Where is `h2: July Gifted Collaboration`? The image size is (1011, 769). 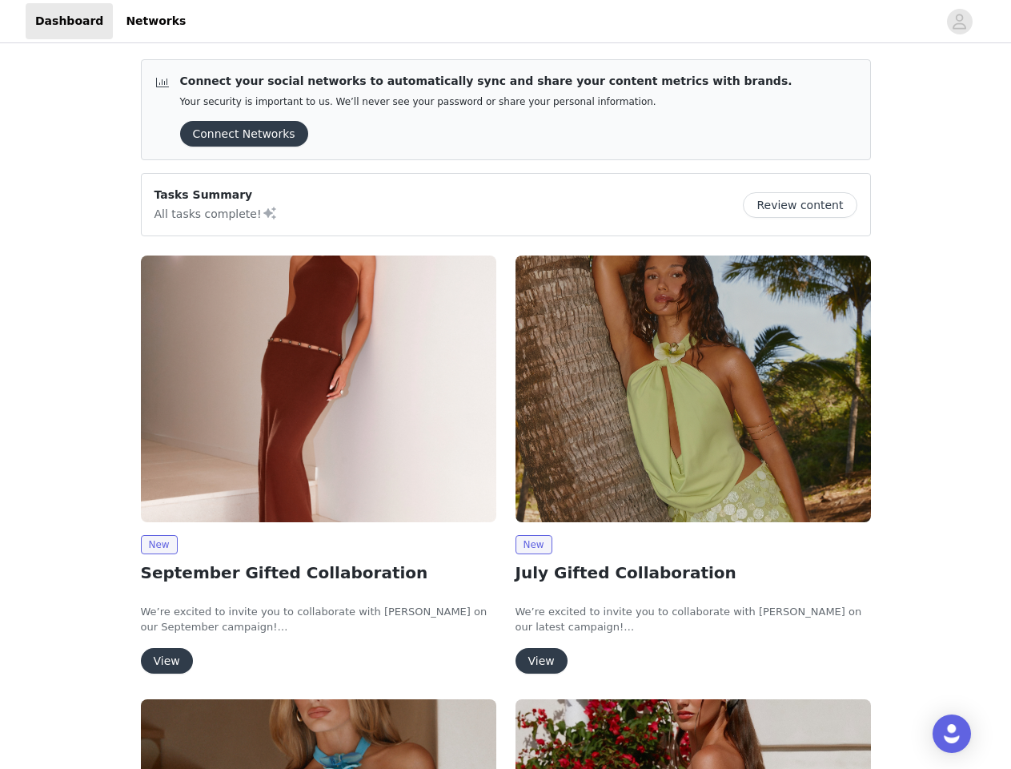
h2: July Gifted Collaboration is located at coordinates (693, 572).